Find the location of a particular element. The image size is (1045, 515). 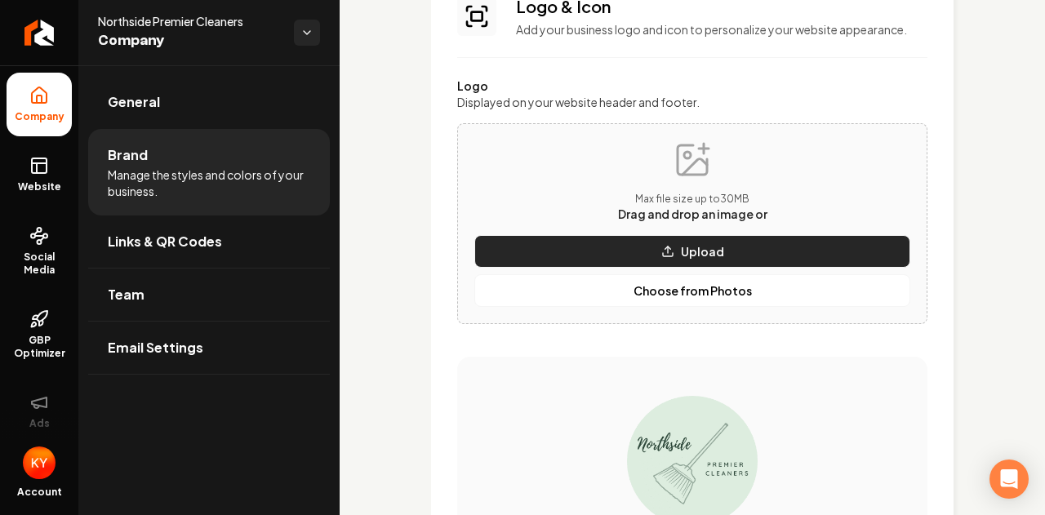

span: Team is located at coordinates (126, 295).